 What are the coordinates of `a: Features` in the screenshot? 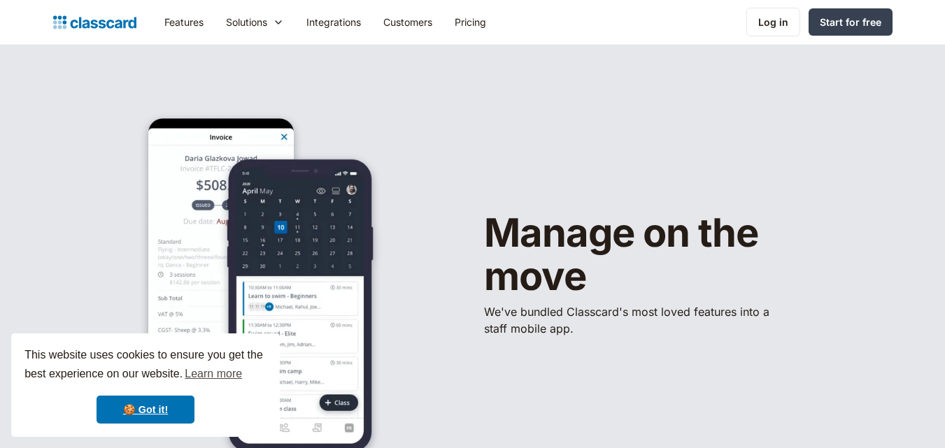 It's located at (184, 22).